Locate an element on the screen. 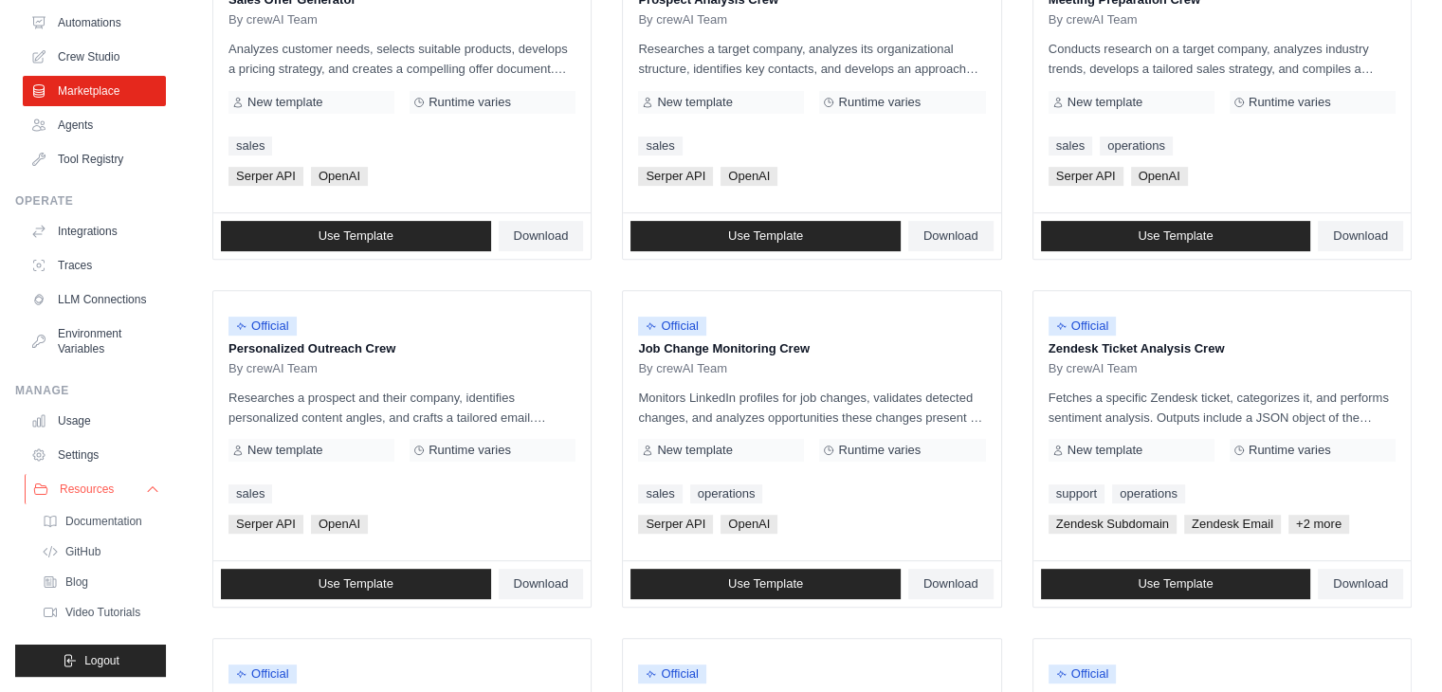  span: +2 more is located at coordinates (1319, 524).